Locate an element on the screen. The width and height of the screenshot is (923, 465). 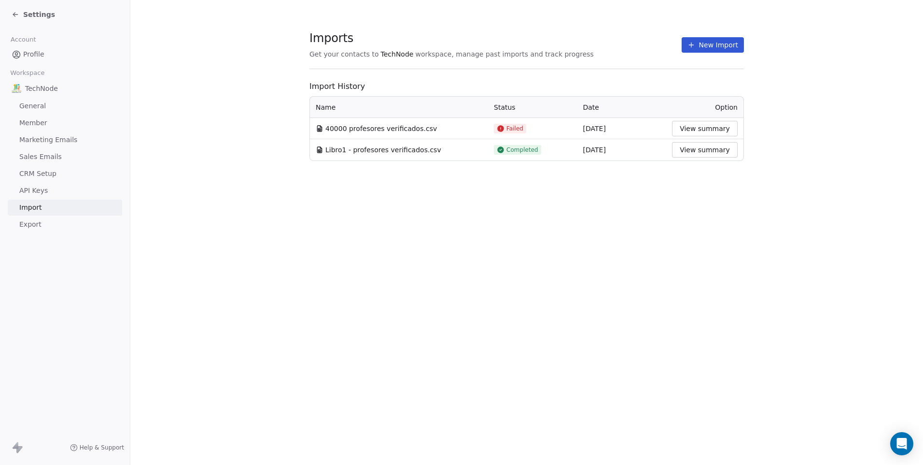
a: Export is located at coordinates (65, 224).